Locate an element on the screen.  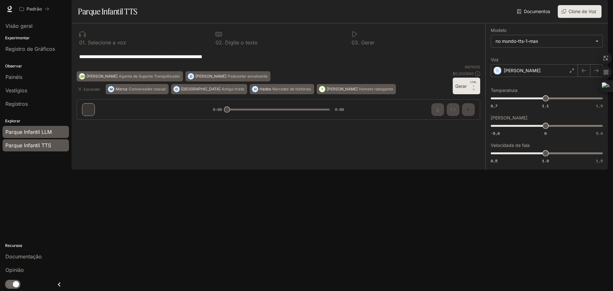
button: Todos os espaços de trabalho is located at coordinates (34, 9).